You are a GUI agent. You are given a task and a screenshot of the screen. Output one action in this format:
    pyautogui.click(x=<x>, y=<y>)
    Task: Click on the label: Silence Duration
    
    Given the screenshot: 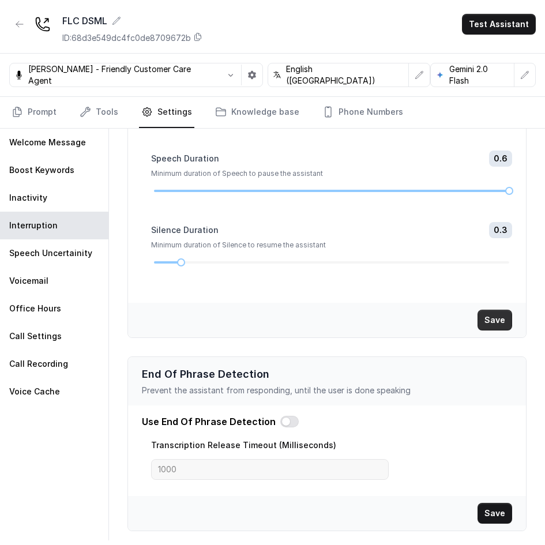 What is the action you would take?
    pyautogui.click(x=185, y=230)
    